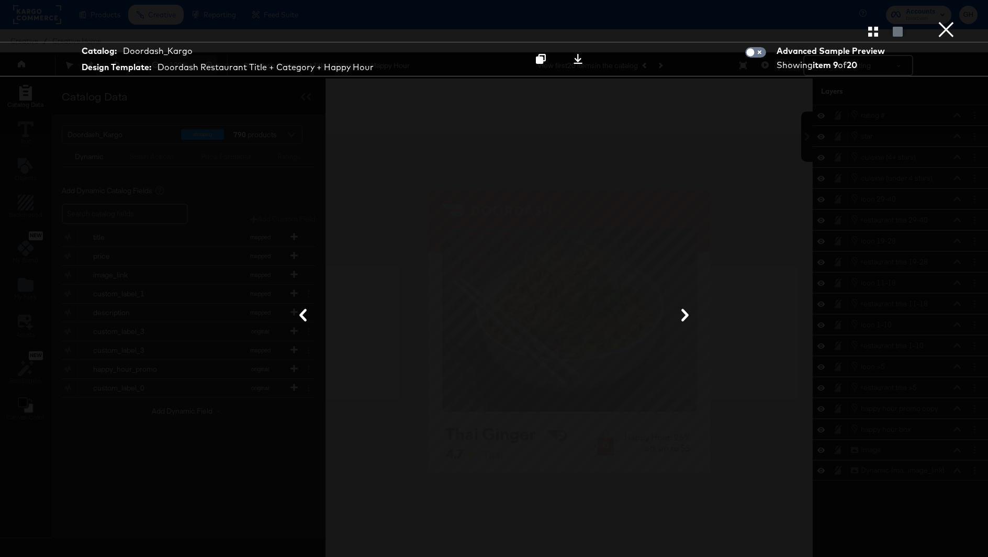 Image resolution: width=988 pixels, height=557 pixels. What do you see at coordinates (116, 67) in the screenshot?
I see `strong: Design Template:` at bounding box center [116, 67].